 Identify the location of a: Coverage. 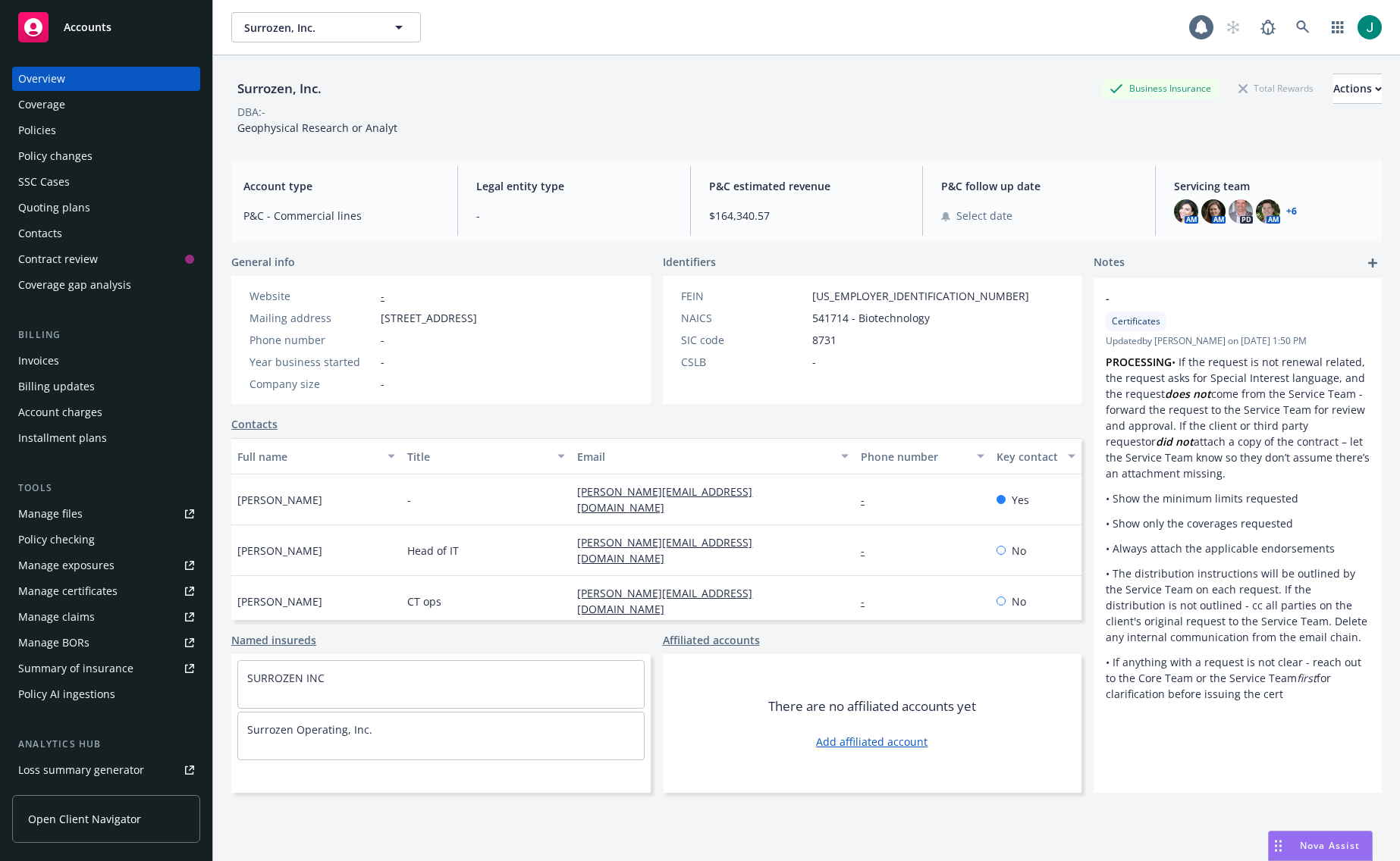
(106, 105).